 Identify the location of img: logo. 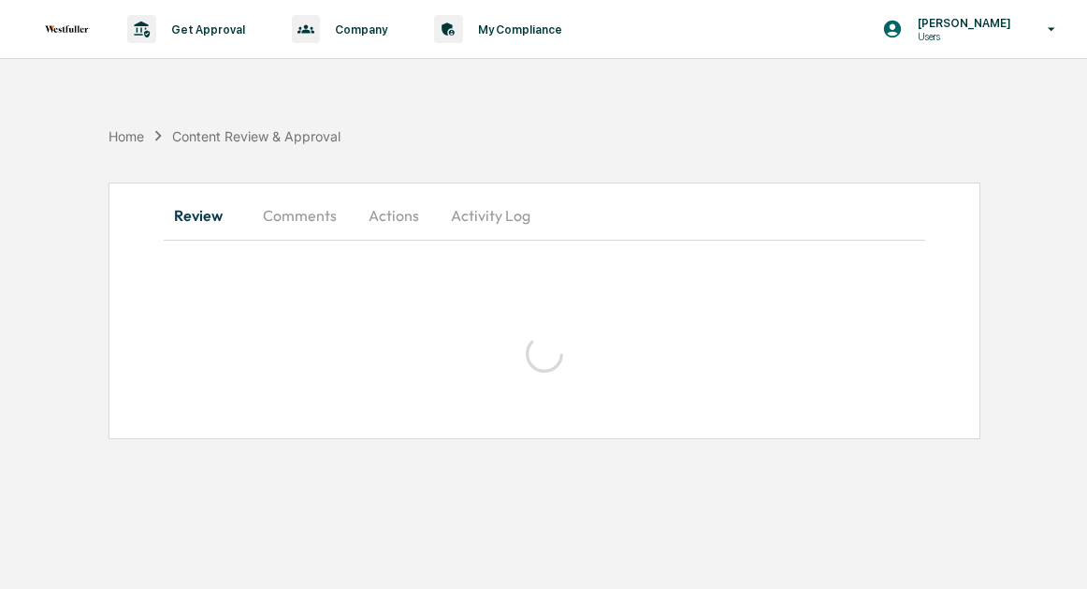
(67, 29).